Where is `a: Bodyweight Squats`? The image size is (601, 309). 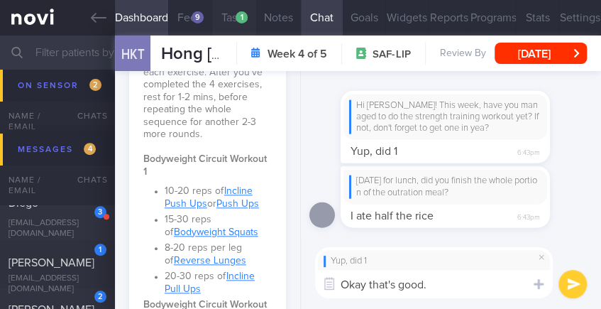
a: Bodyweight Squats is located at coordinates (216, 232).